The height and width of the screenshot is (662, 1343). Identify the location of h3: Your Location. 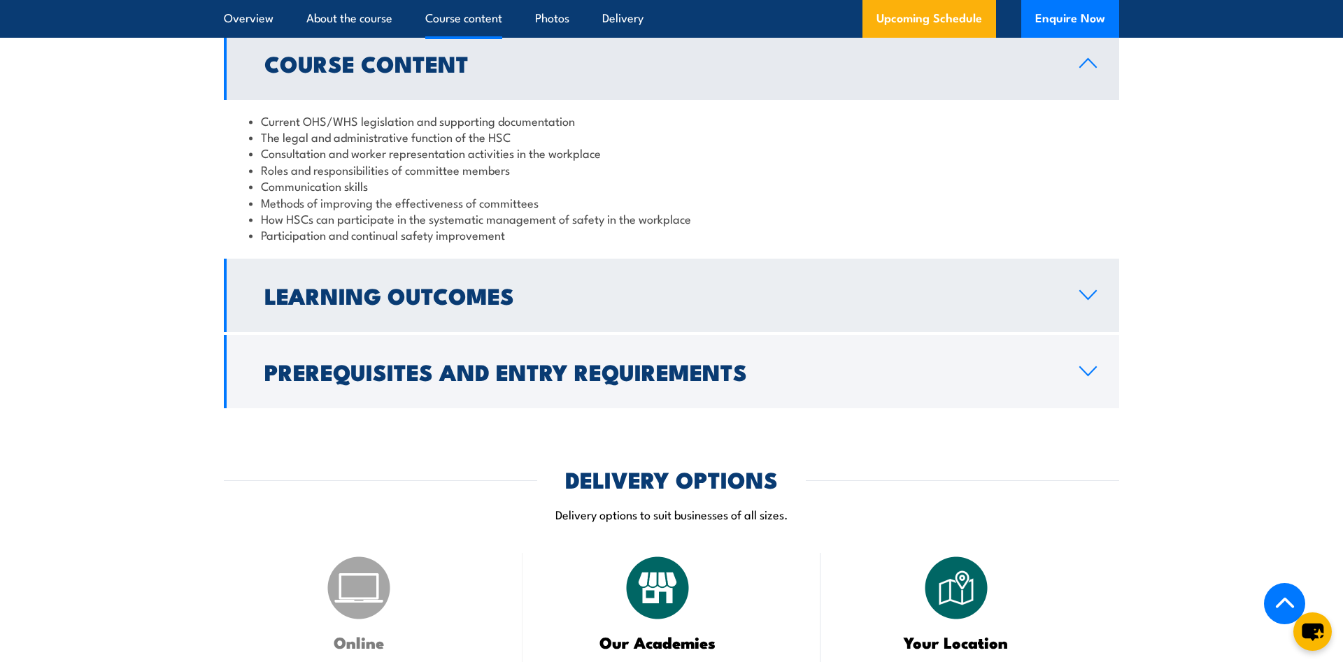
(955, 642).